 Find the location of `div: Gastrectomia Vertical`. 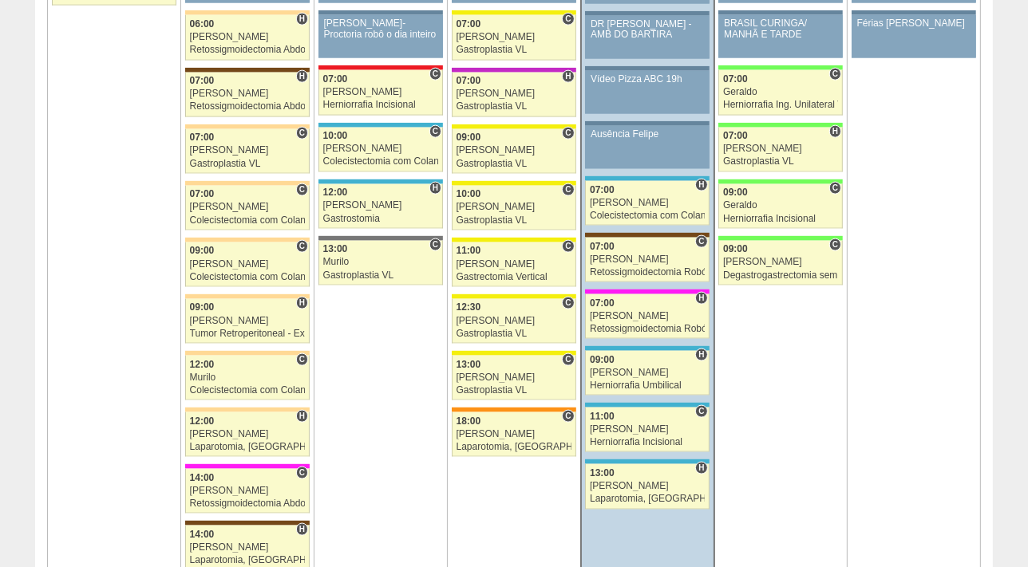

div: Gastrectomia Vertical is located at coordinates (514, 277).